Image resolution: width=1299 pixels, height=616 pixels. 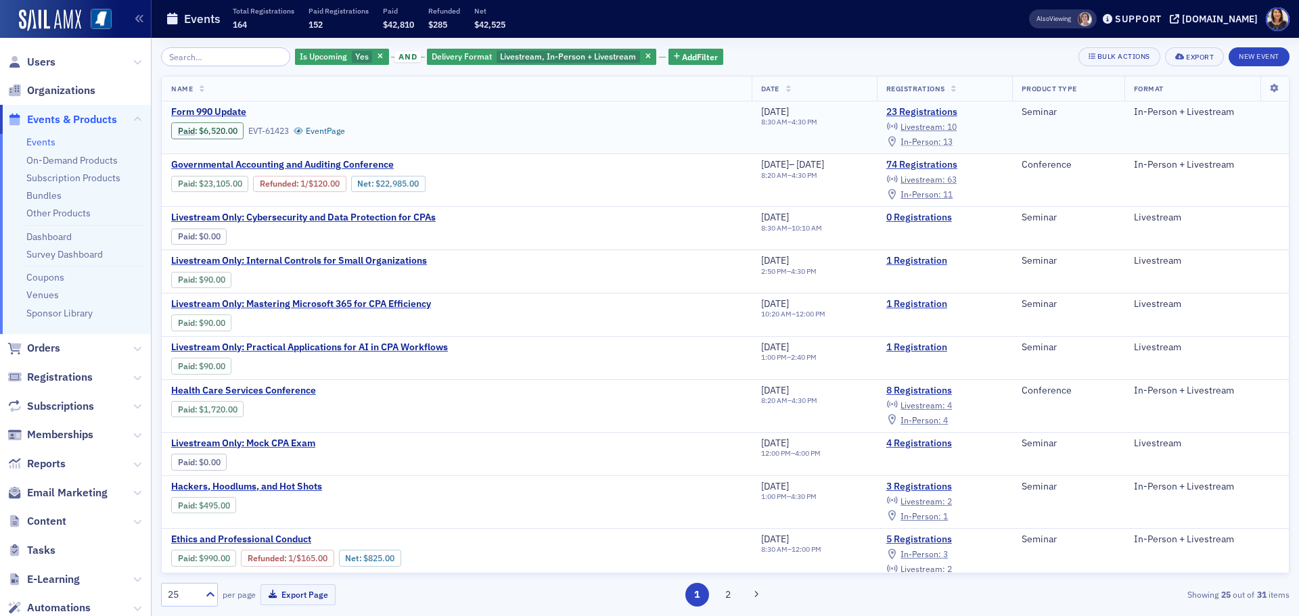 I want to click on span: Product Type, so click(x=1049, y=89).